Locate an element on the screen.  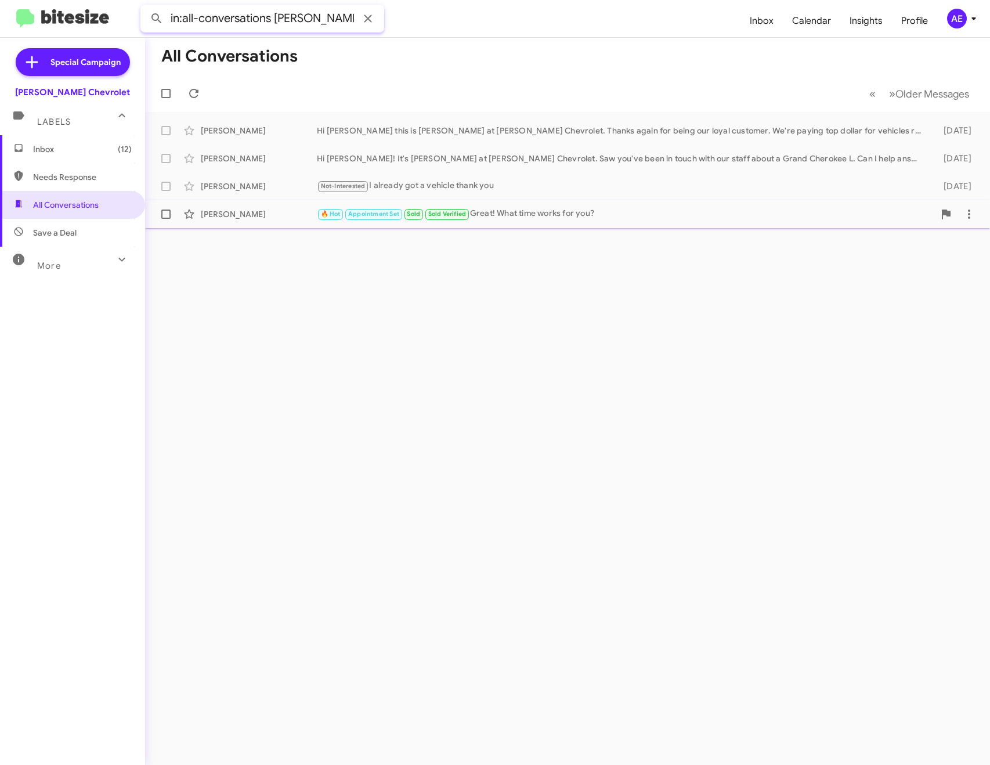
span: Sold is located at coordinates (413, 214).